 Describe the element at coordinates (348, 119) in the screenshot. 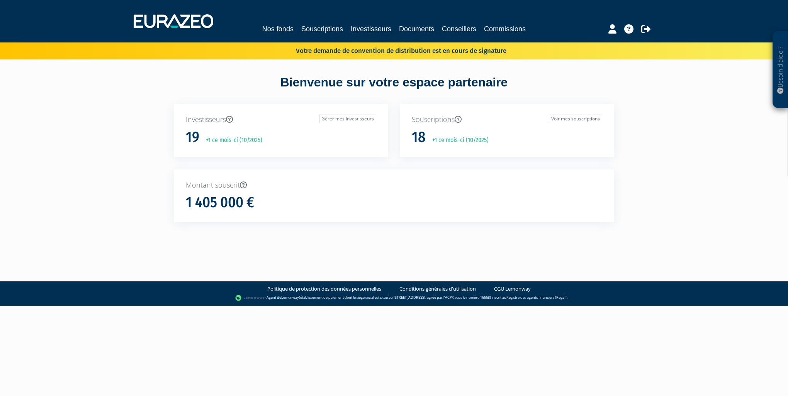

I see `a: Gérer mes investisseurs` at that location.